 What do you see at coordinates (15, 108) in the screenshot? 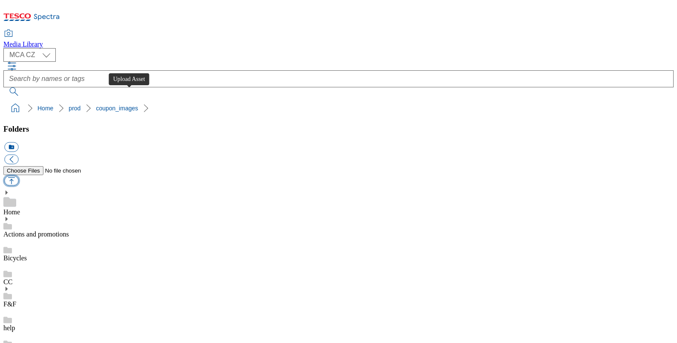
I see `a: home` at bounding box center [15, 108].